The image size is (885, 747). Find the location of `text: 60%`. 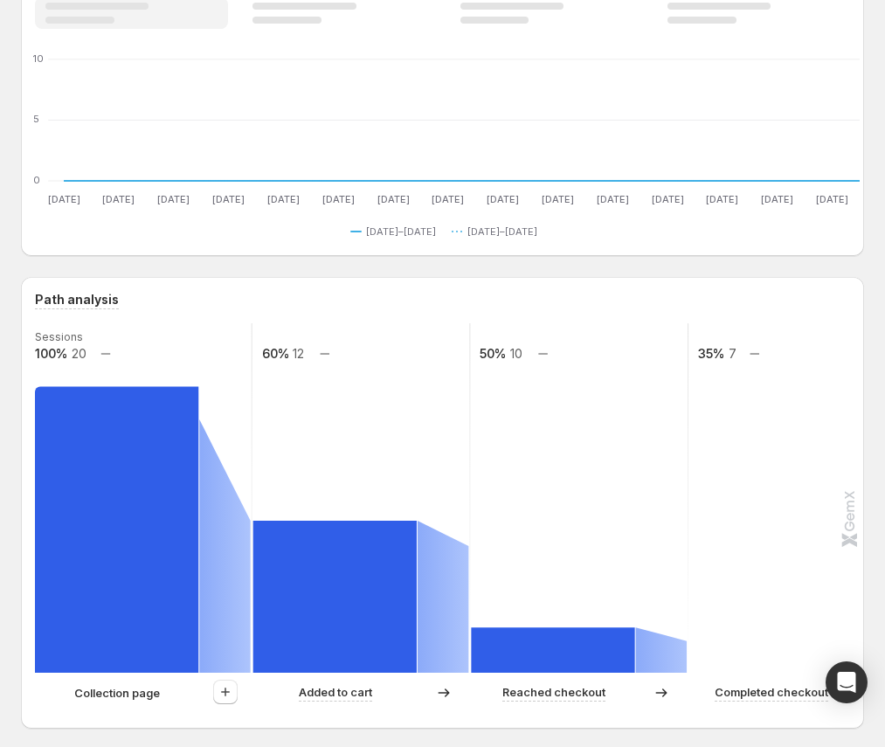

text: 60% is located at coordinates (275, 353).